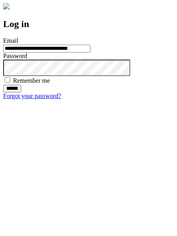 The image size is (177, 236). What do you see at coordinates (11, 40) in the screenshot?
I see `label: Email` at bounding box center [11, 40].